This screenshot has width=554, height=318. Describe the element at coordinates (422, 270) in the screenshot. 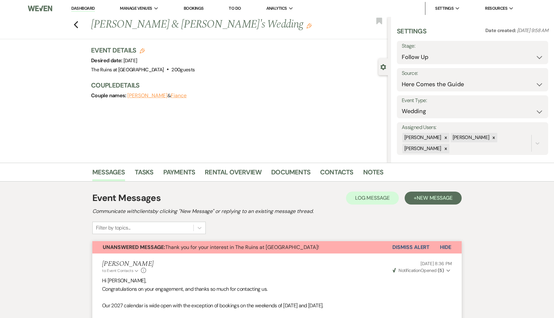

I see `button: NotificationOpened (5)` at that location.